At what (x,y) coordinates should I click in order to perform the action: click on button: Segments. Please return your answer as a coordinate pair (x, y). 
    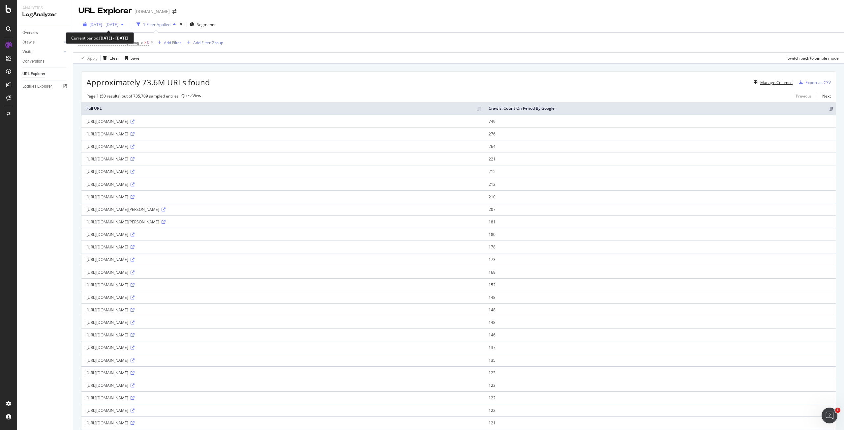
    Looking at the image, I should click on (202, 24).